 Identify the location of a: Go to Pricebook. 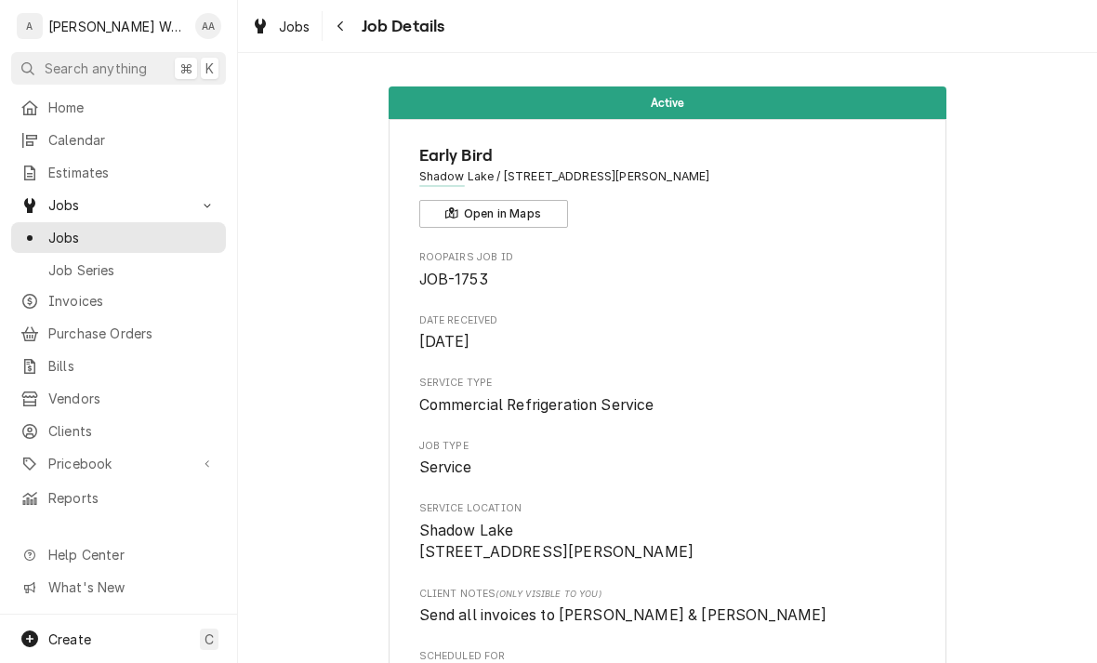
(118, 463).